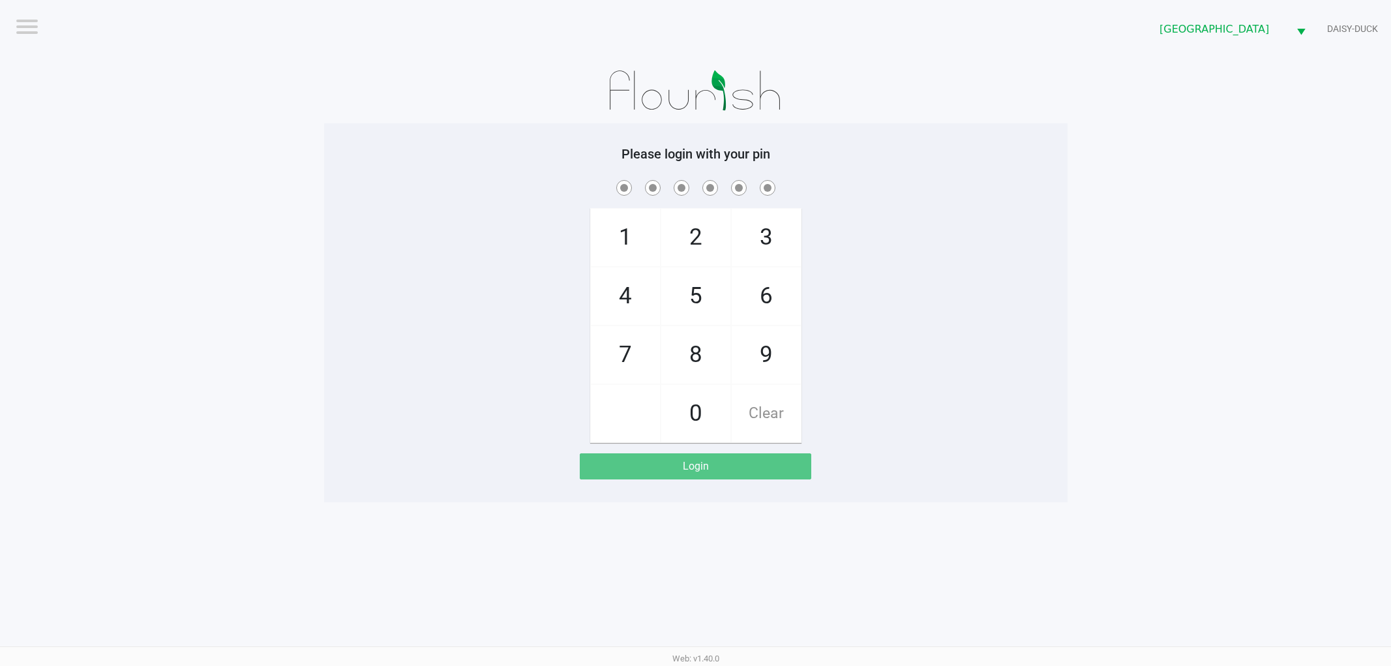  What do you see at coordinates (696, 237) in the screenshot?
I see `span: 2` at bounding box center [696, 237].